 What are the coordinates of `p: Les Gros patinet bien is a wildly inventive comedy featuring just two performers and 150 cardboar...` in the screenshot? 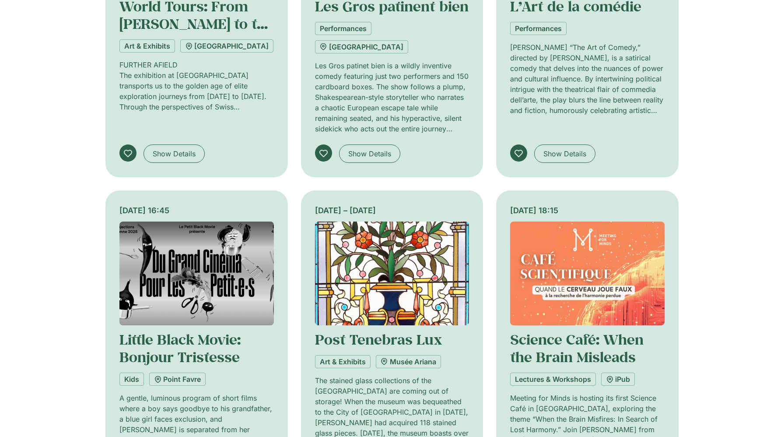 It's located at (392, 97).